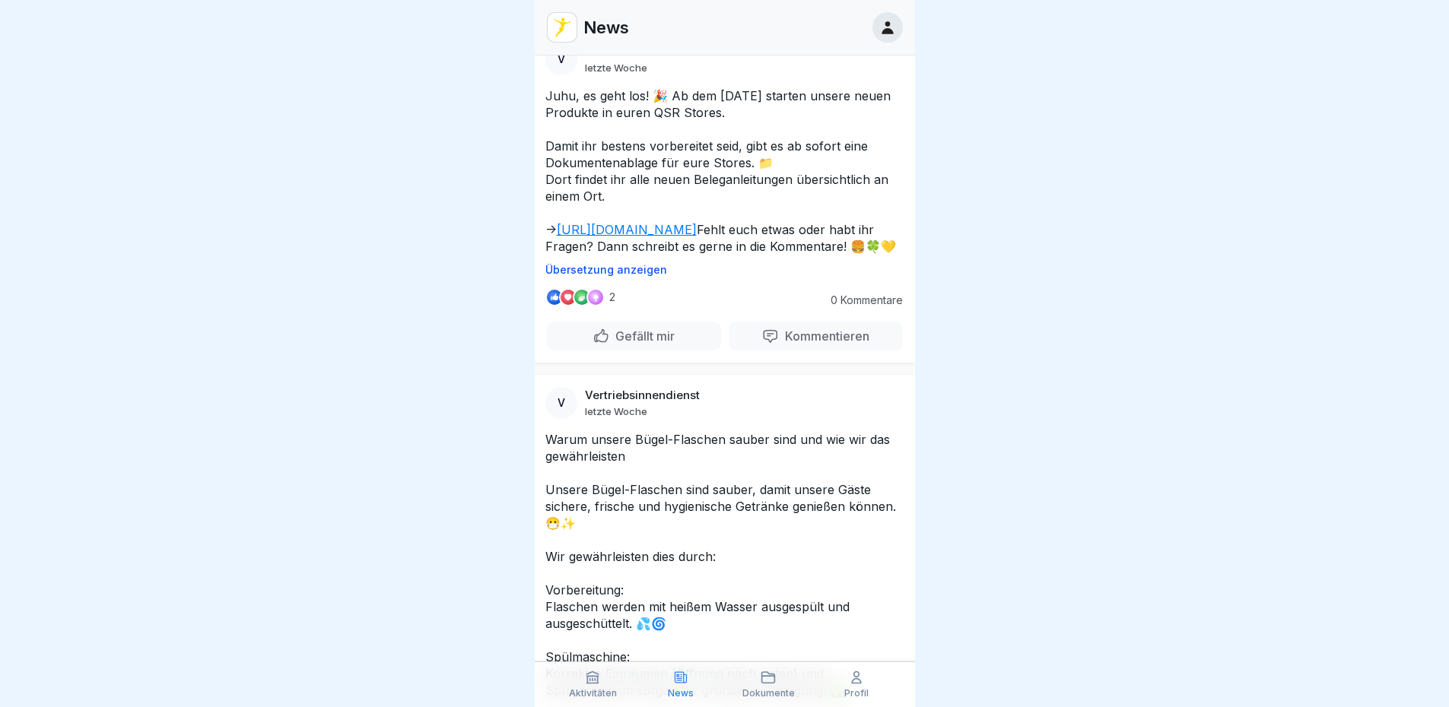 The height and width of the screenshot is (707, 1449). Describe the element at coordinates (592, 694) in the screenshot. I see `p: Aktivitäten` at that location.